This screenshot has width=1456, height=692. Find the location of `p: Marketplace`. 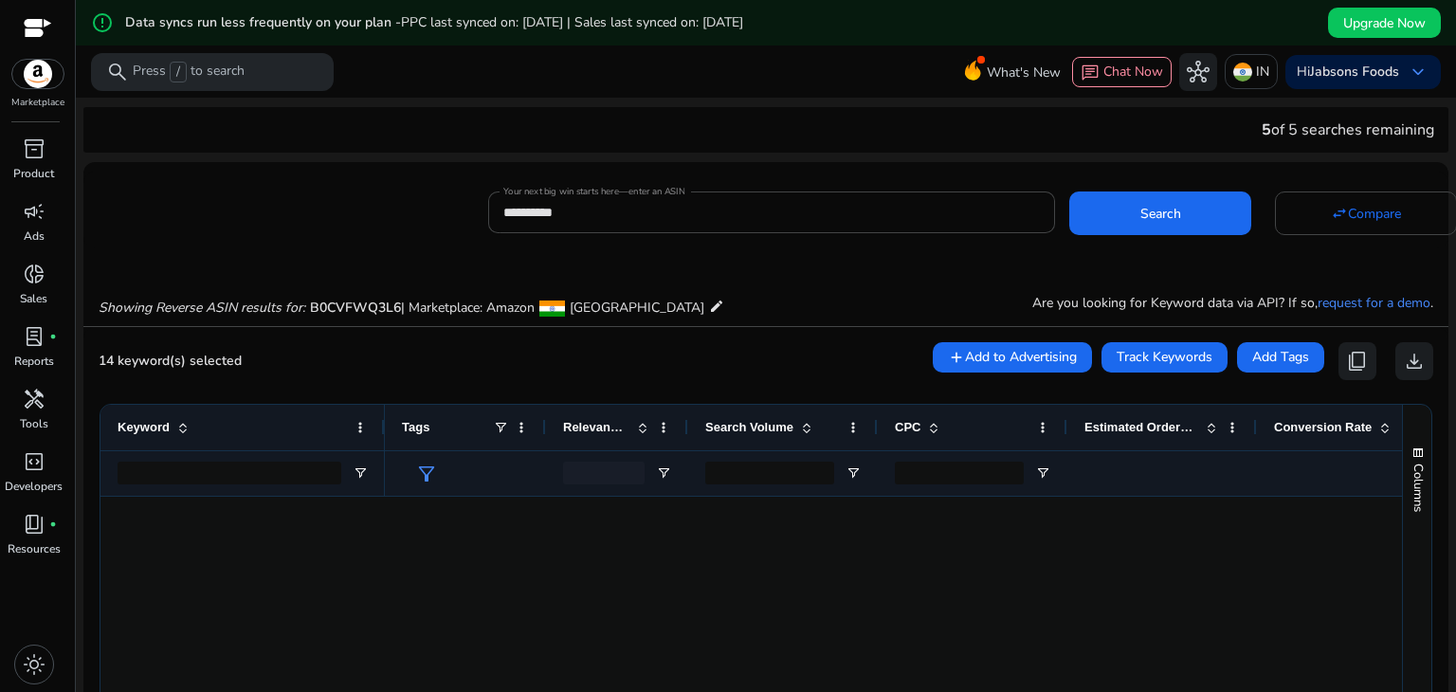

p: Marketplace is located at coordinates (38, 102).